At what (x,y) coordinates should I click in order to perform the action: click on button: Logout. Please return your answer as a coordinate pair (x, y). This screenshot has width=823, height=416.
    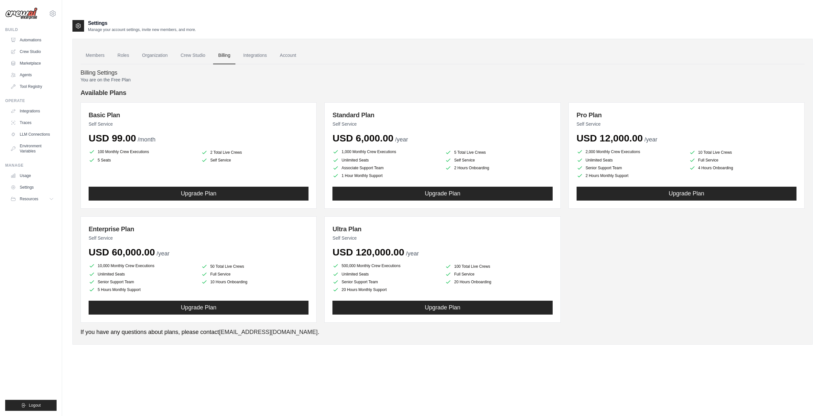
    Looking at the image, I should click on (31, 406).